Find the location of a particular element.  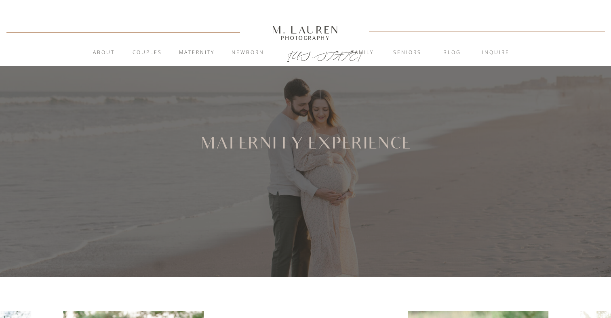

div: M. Lauren is located at coordinates (305, 30).